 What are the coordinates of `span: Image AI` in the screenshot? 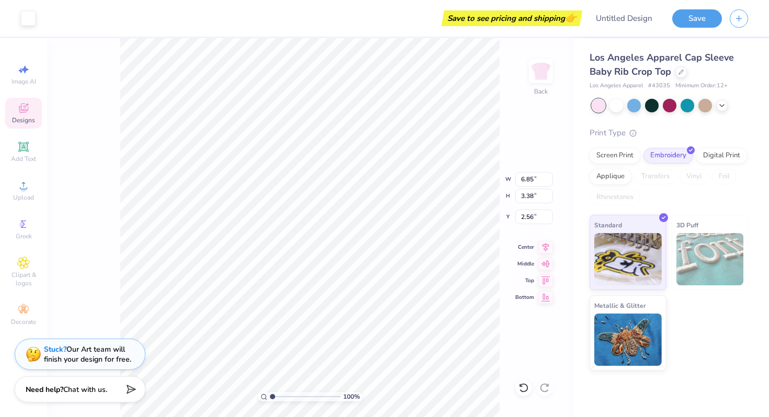 It's located at (24, 82).